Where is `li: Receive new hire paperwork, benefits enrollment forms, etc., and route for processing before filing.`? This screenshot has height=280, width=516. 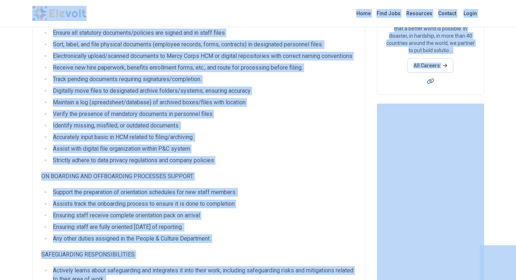
li: Receive new hire paperwork, benefits enrollment forms, etc., and route for processing before filing. is located at coordinates (203, 68).